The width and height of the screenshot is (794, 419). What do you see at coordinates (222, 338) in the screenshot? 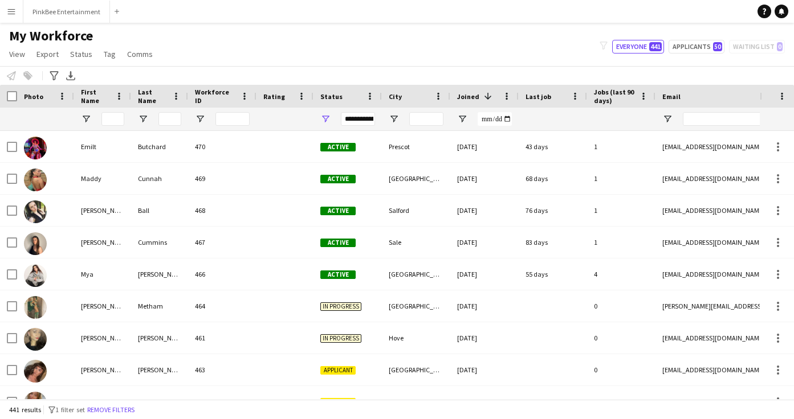
I see `div: 461` at bounding box center [222, 338].